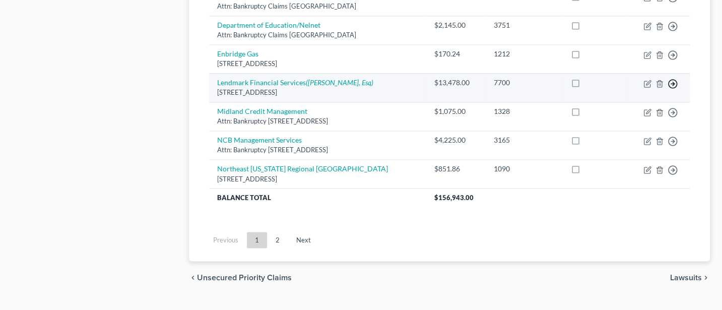 The height and width of the screenshot is (310, 722). Describe the element at coordinates (303, 240) in the screenshot. I see `a: Next` at that location.